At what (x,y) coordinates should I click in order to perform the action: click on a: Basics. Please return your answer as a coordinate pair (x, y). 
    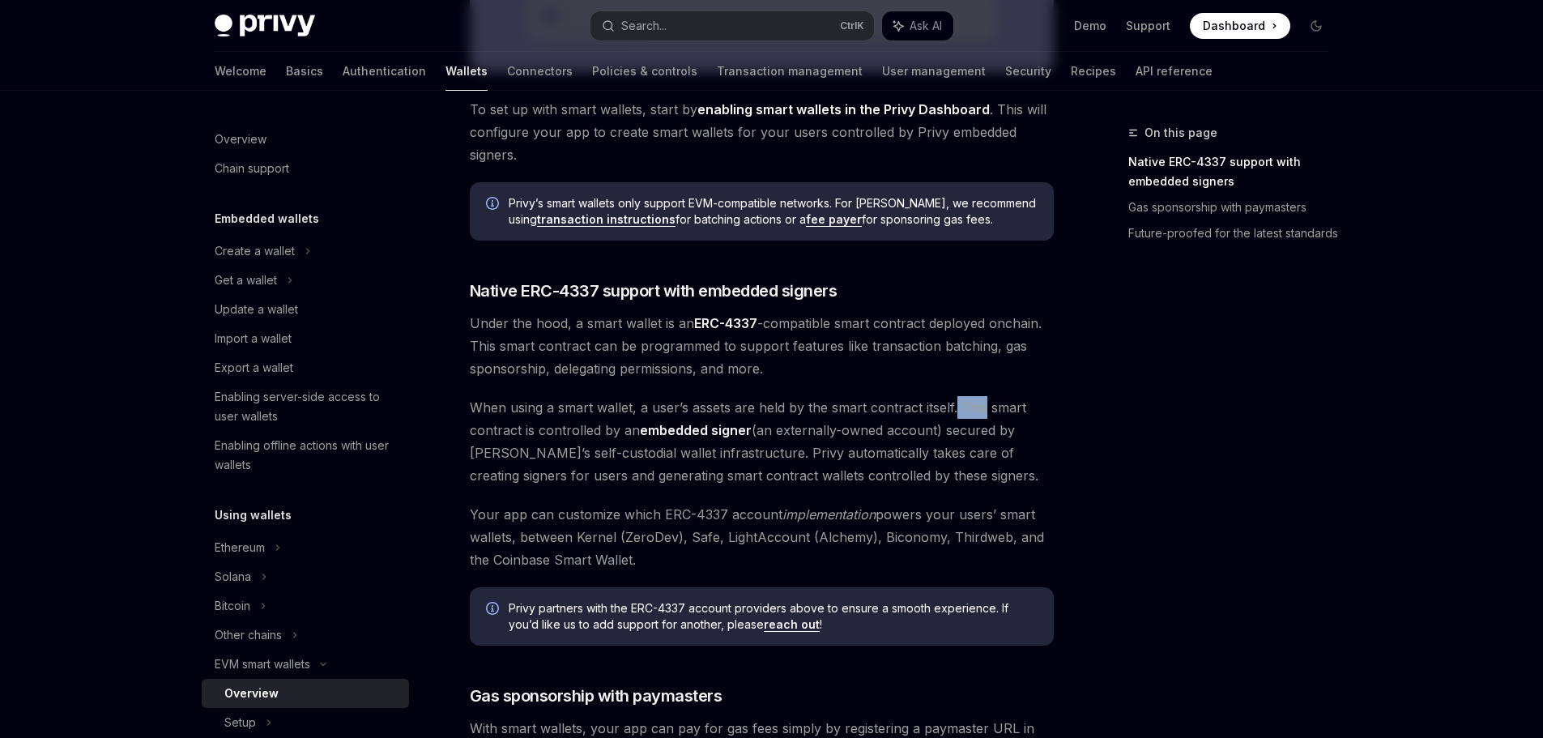
    Looking at the image, I should click on (305, 71).